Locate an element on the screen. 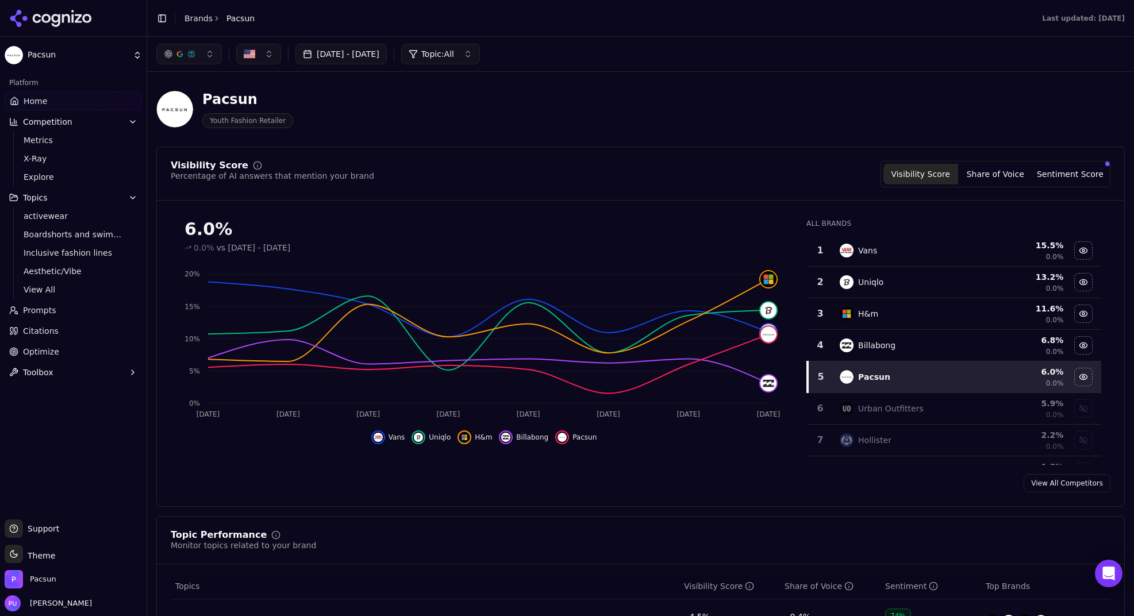 The width and height of the screenshot is (1134, 616). a: Home is located at coordinates (73, 101).